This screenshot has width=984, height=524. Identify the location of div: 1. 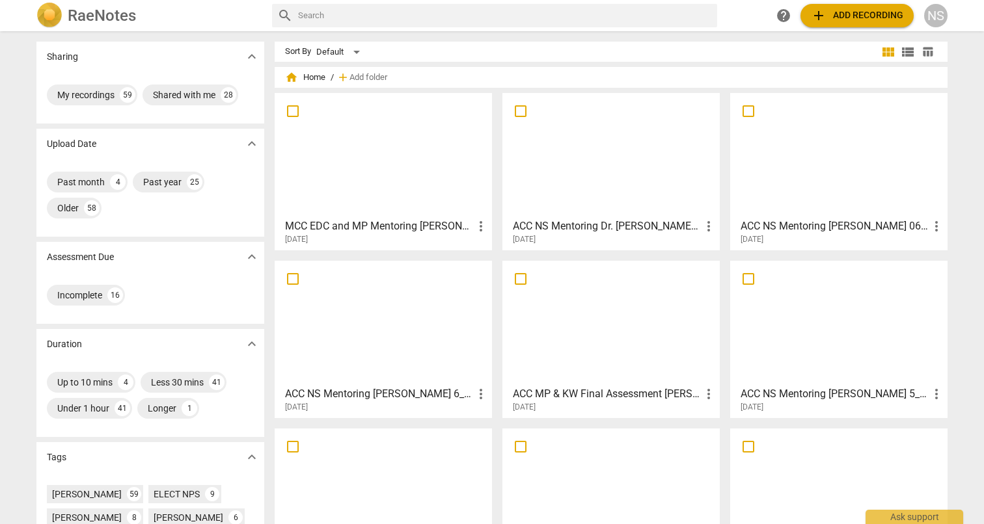
(189, 409).